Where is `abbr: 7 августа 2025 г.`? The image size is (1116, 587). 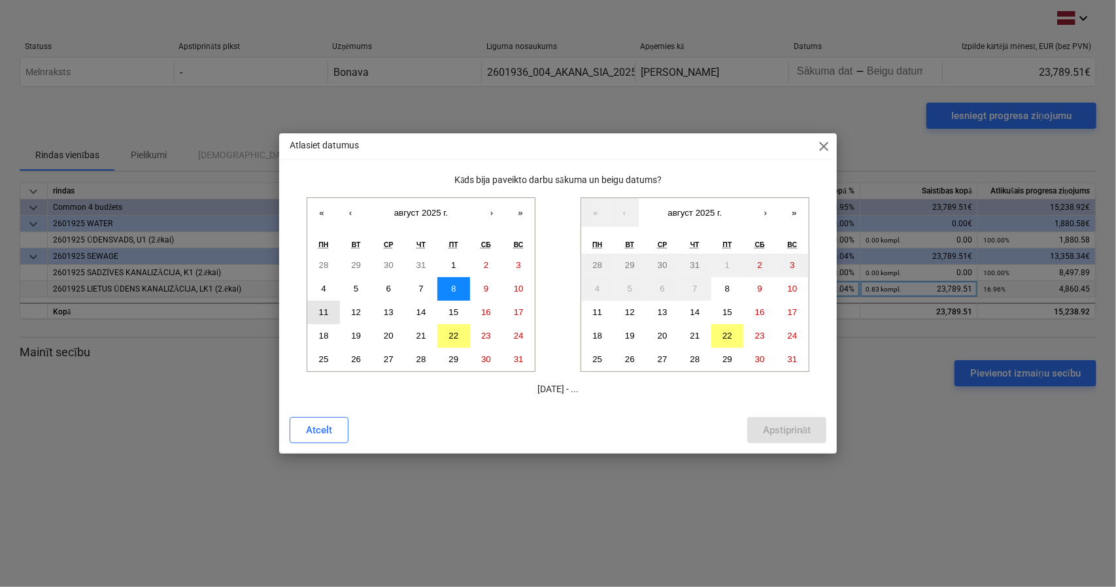
abbr: 7 августа 2025 г. is located at coordinates (420, 288).